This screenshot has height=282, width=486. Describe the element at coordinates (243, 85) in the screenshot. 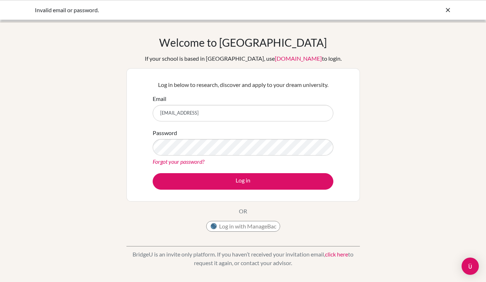

I see `p: Log in below to research, discover and apply to your dream university.` at that location.